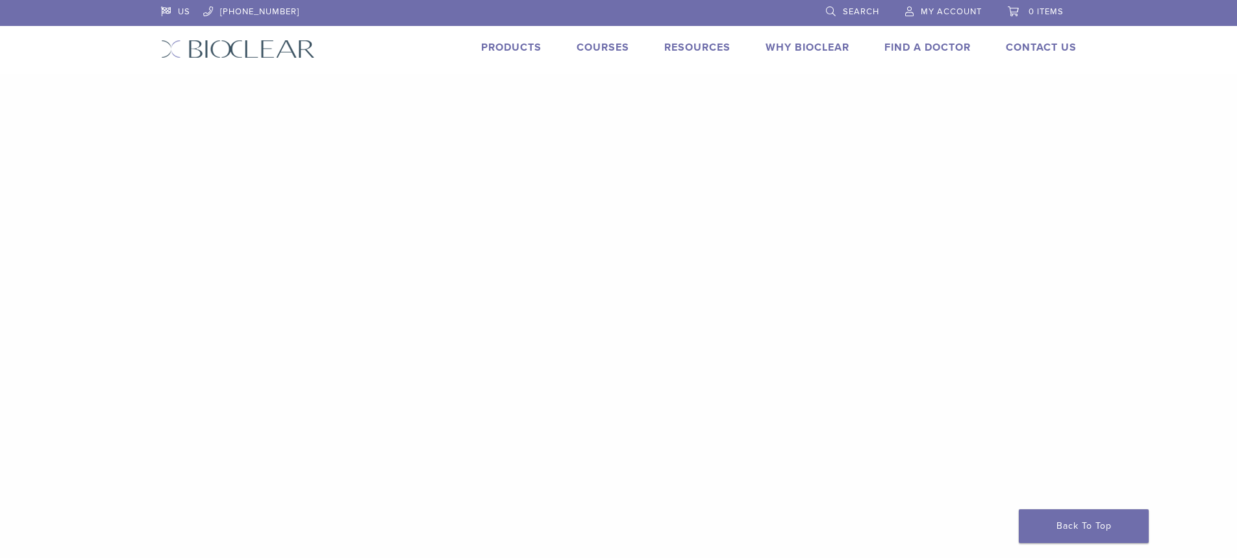  What do you see at coordinates (1046, 12) in the screenshot?
I see `span: 0 items` at bounding box center [1046, 12].